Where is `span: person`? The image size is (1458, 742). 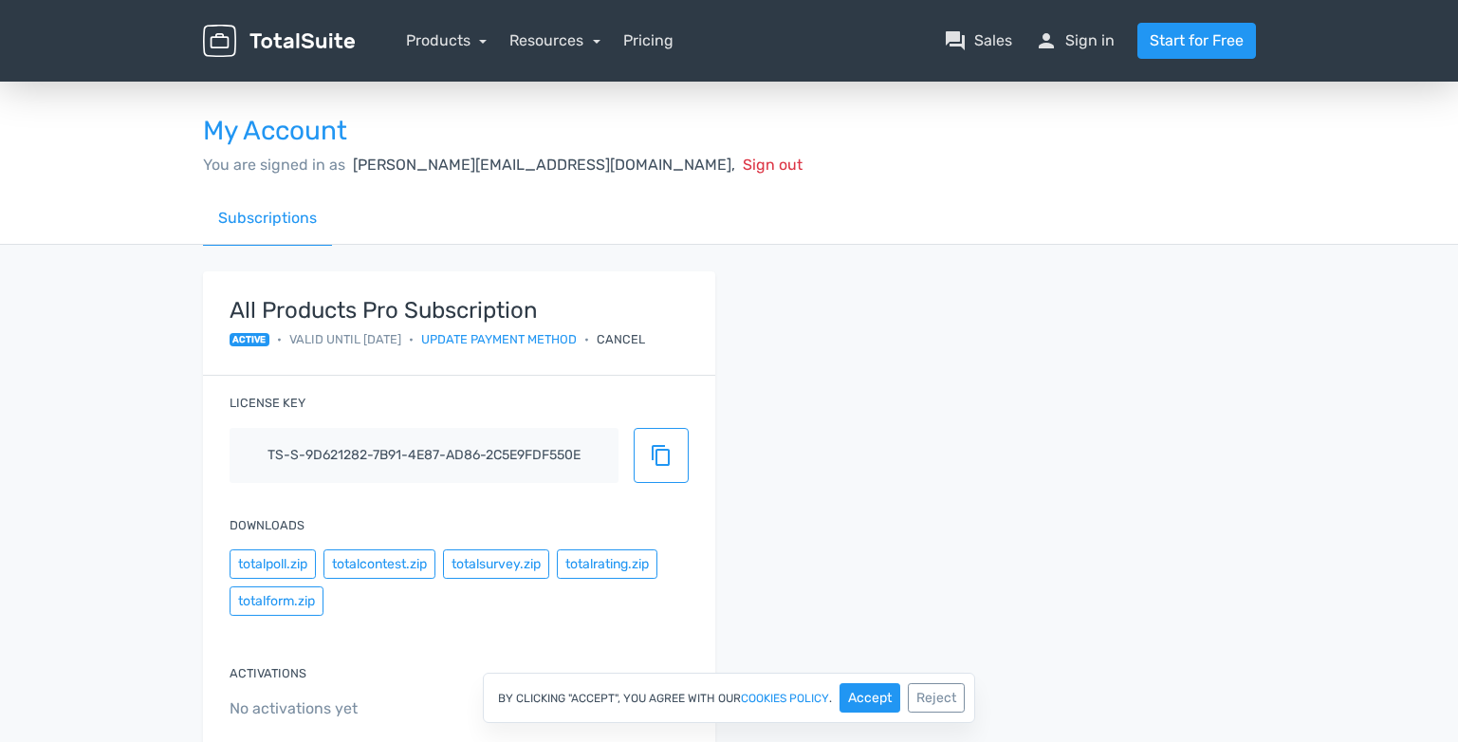 span: person is located at coordinates (1046, 41).